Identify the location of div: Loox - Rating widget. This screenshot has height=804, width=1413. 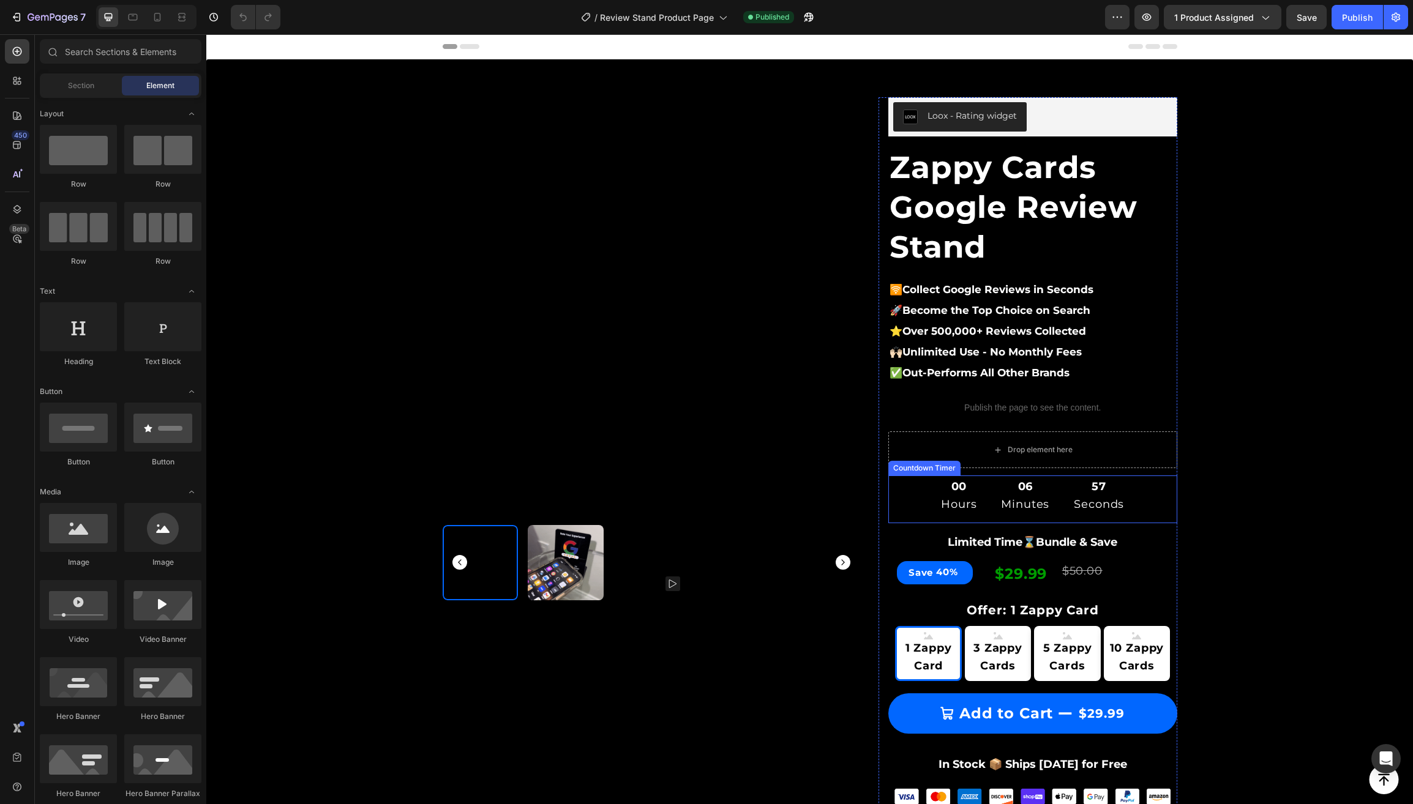
(766, 81).